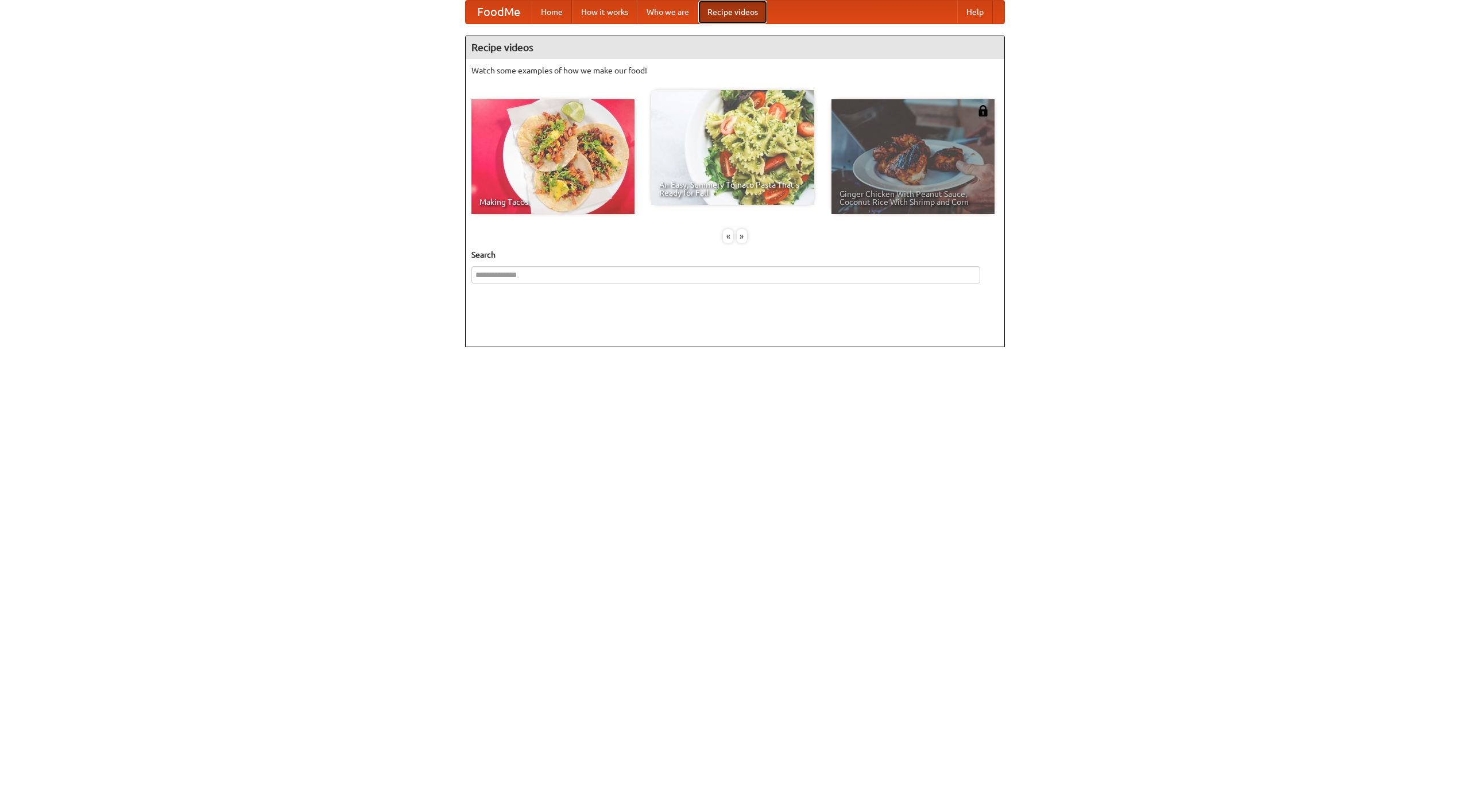 The width and height of the screenshot is (1470, 812). I want to click on span: Making Tacos, so click(553, 202).